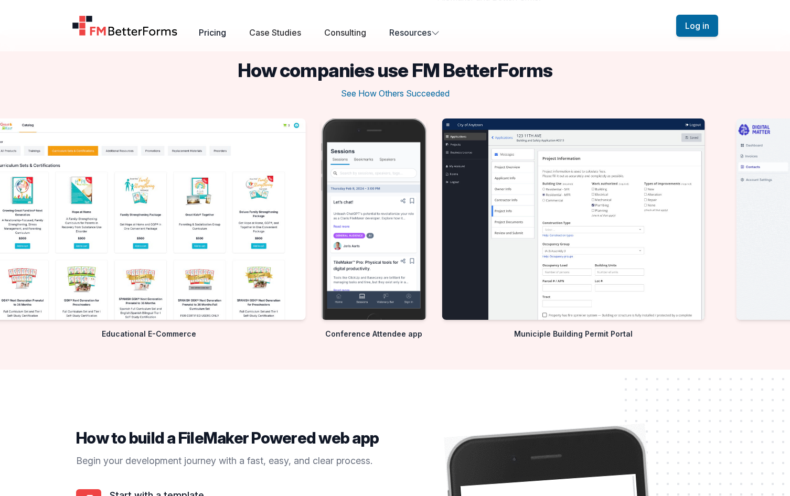 Image resolution: width=790 pixels, height=496 pixels. Describe the element at coordinates (697, 26) in the screenshot. I see `button: Log in` at that location.